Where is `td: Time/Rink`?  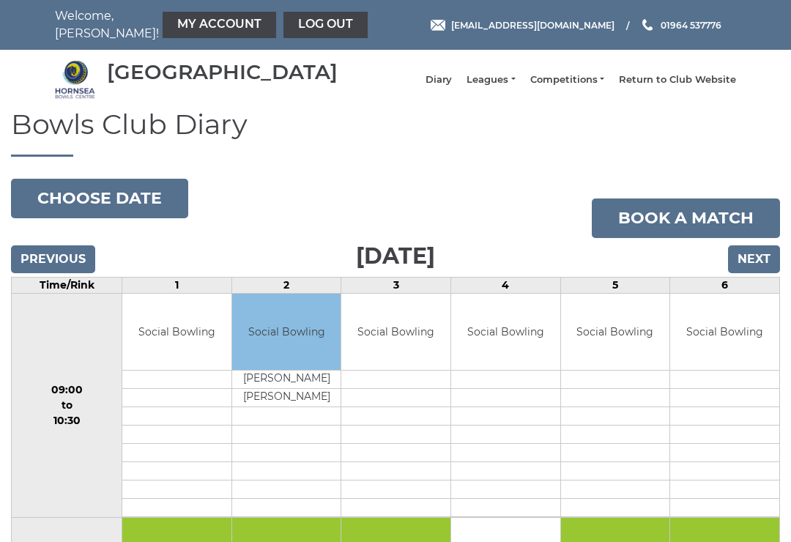
td: Time/Rink is located at coordinates (67, 285).